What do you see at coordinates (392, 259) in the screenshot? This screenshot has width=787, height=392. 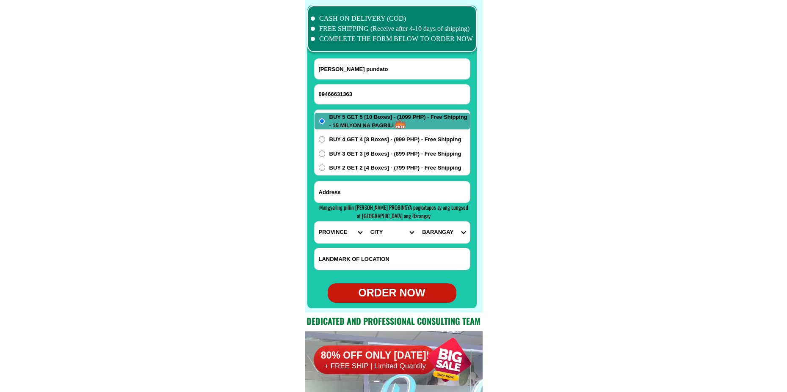 I see `input: Input LANDMARKOFLOCATION` at bounding box center [392, 259].